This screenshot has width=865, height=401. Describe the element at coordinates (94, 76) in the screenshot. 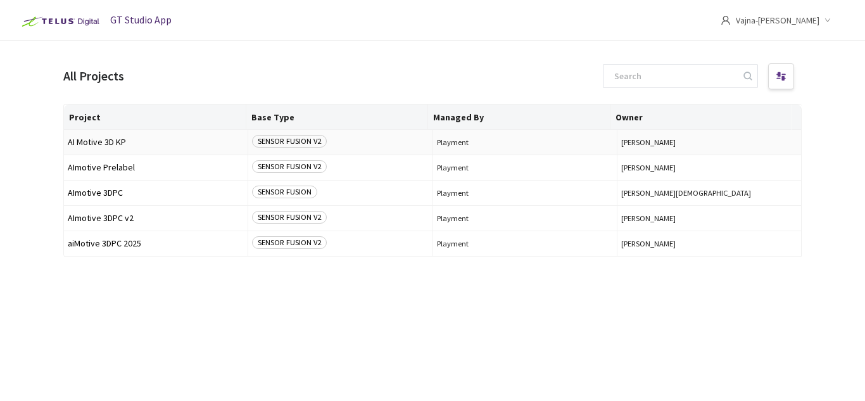

I see `div: All Projects` at that location.